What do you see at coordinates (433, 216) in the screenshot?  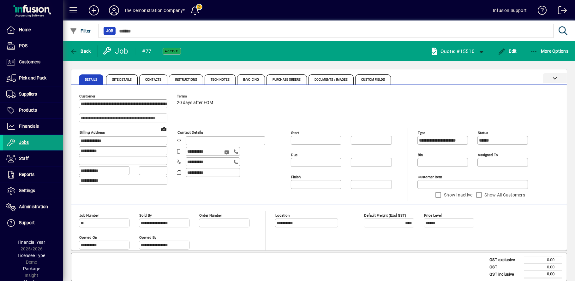 I see `mat-label: Price Level` at bounding box center [433, 216].